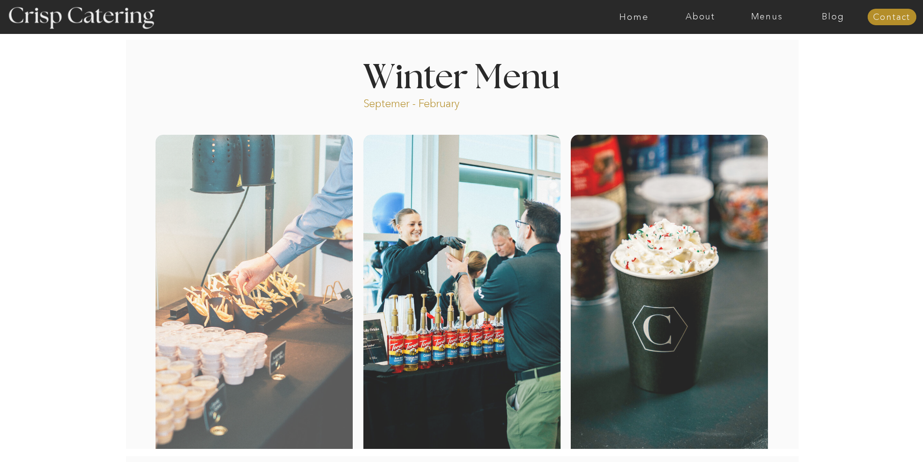 This screenshot has height=462, width=923. Describe the element at coordinates (766, 17) in the screenshot. I see `a: Menus` at that location.